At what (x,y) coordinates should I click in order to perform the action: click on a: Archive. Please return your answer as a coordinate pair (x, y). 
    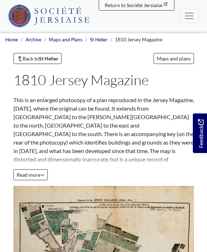
    Looking at the image, I should click on (33, 40).